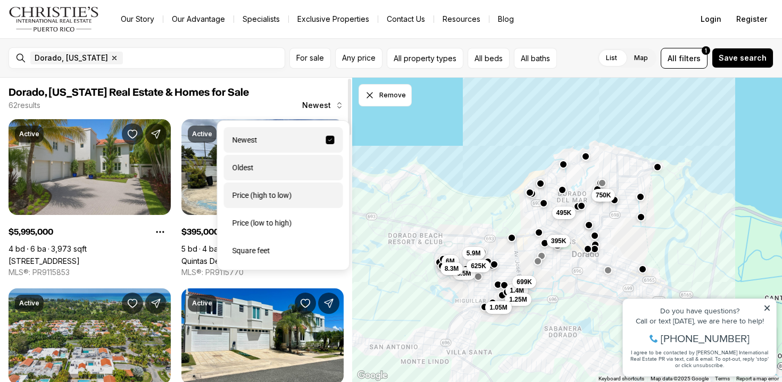 This screenshot has height=382, width=782. What do you see at coordinates (524, 282) in the screenshot?
I see `span: 699K` at bounding box center [524, 282].